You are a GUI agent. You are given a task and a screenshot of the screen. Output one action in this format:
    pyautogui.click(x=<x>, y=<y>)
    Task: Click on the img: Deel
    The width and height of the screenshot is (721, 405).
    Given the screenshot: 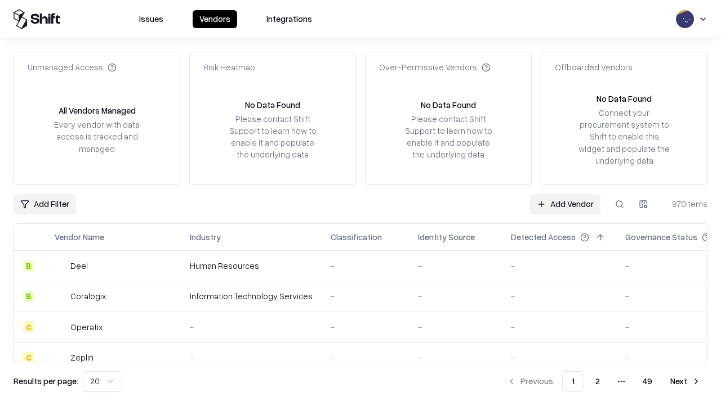 What is the action you would take?
    pyautogui.click(x=60, y=266)
    